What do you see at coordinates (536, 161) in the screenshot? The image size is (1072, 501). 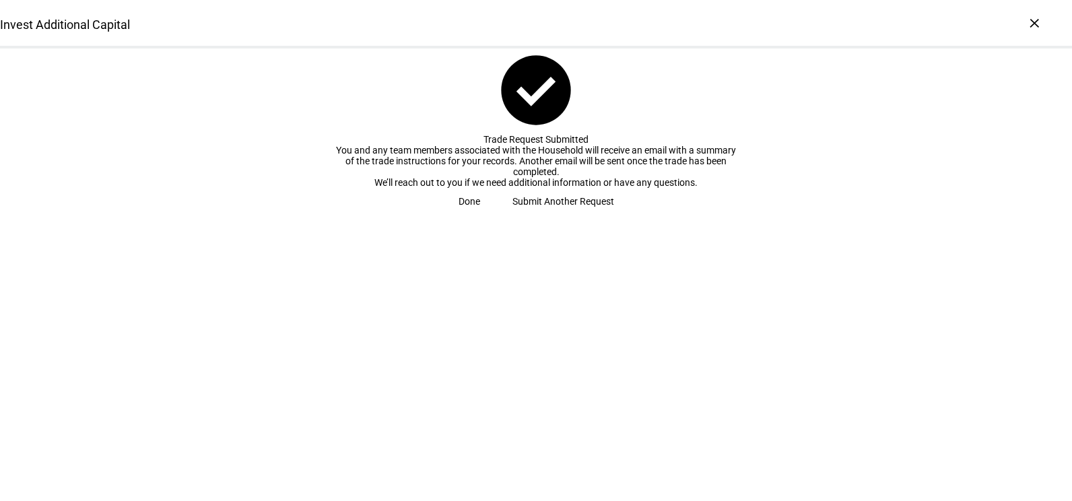 I see `div: You and any team members associated with the Household will receive an email with a summary of th...` at bounding box center [536, 161].